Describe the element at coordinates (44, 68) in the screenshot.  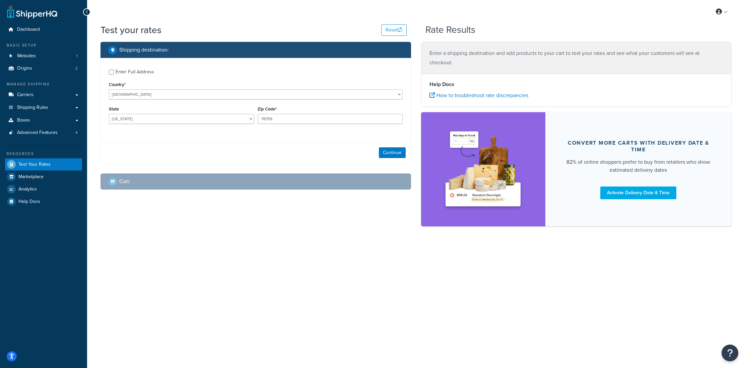
I see `li: Origins` at that location.